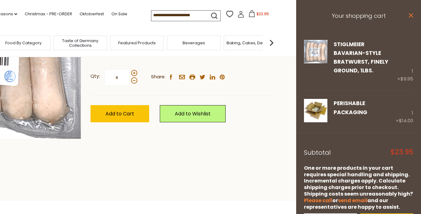 The width and height of the screenshot is (421, 214). What do you see at coordinates (80, 43) in the screenshot?
I see `span: Taste of Germany Collections` at bounding box center [80, 43].